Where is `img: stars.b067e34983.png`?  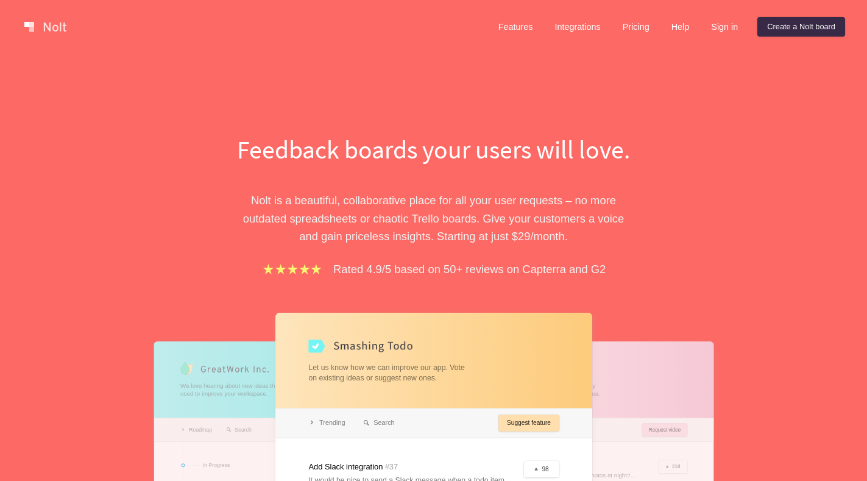 img: stars.b067e34983.png is located at coordinates (292, 269).